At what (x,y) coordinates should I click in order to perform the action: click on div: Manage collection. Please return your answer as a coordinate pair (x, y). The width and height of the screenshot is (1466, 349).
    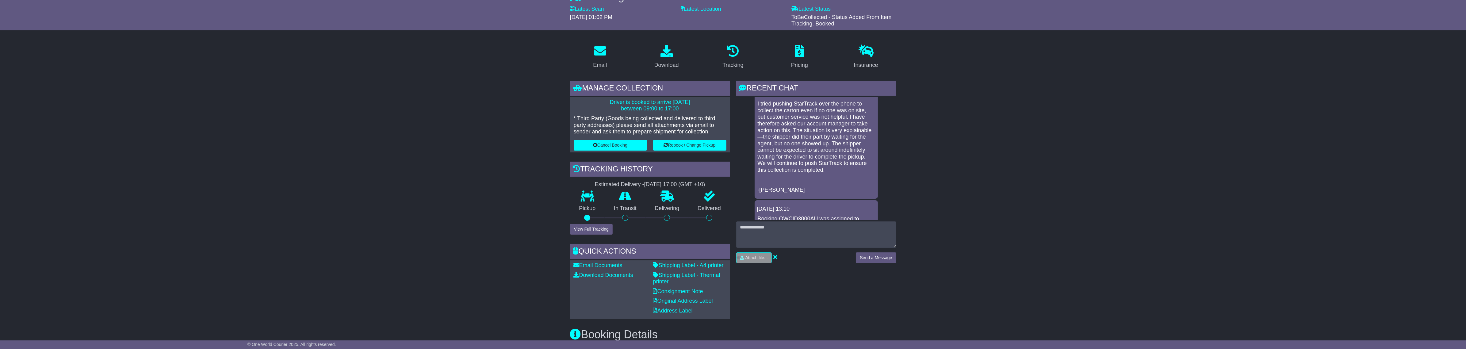
    Looking at the image, I should click on (650, 89).